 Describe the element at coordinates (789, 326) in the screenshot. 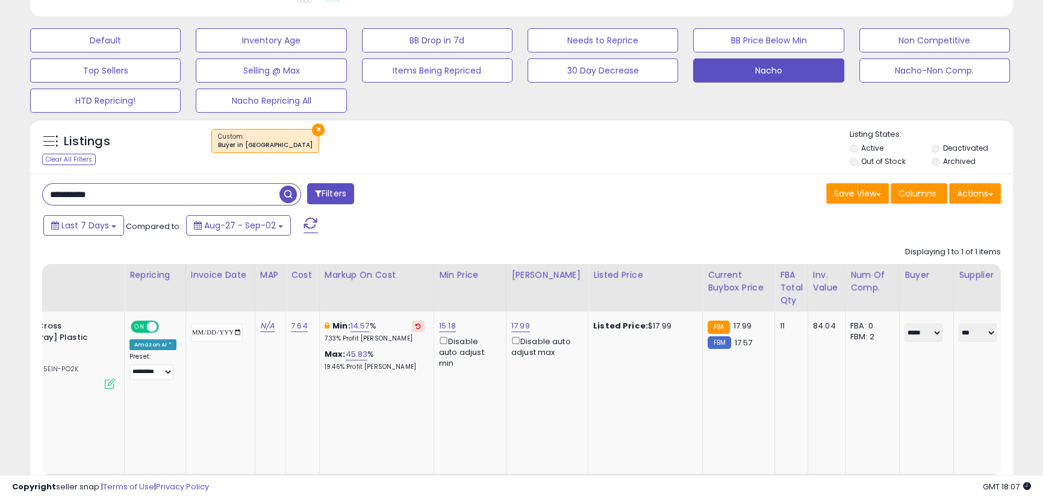

I see `div: 11` at that location.